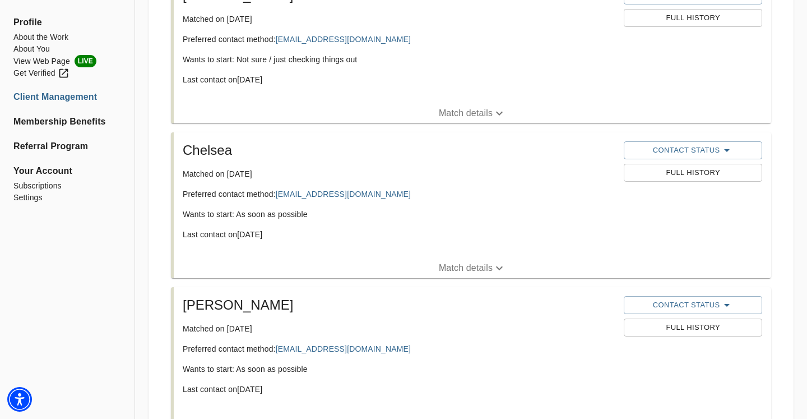 This screenshot has height=419, width=807. What do you see at coordinates (67, 197) in the screenshot?
I see `a: Settings` at bounding box center [67, 197].